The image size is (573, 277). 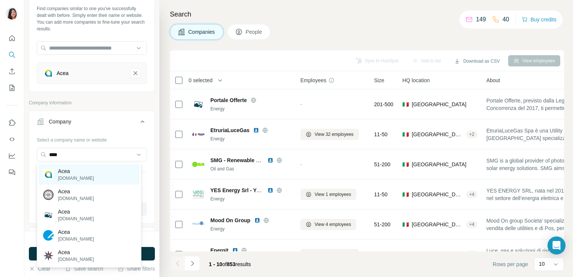 What do you see at coordinates (60, 122) in the screenshot?
I see `div: Company` at bounding box center [60, 122].